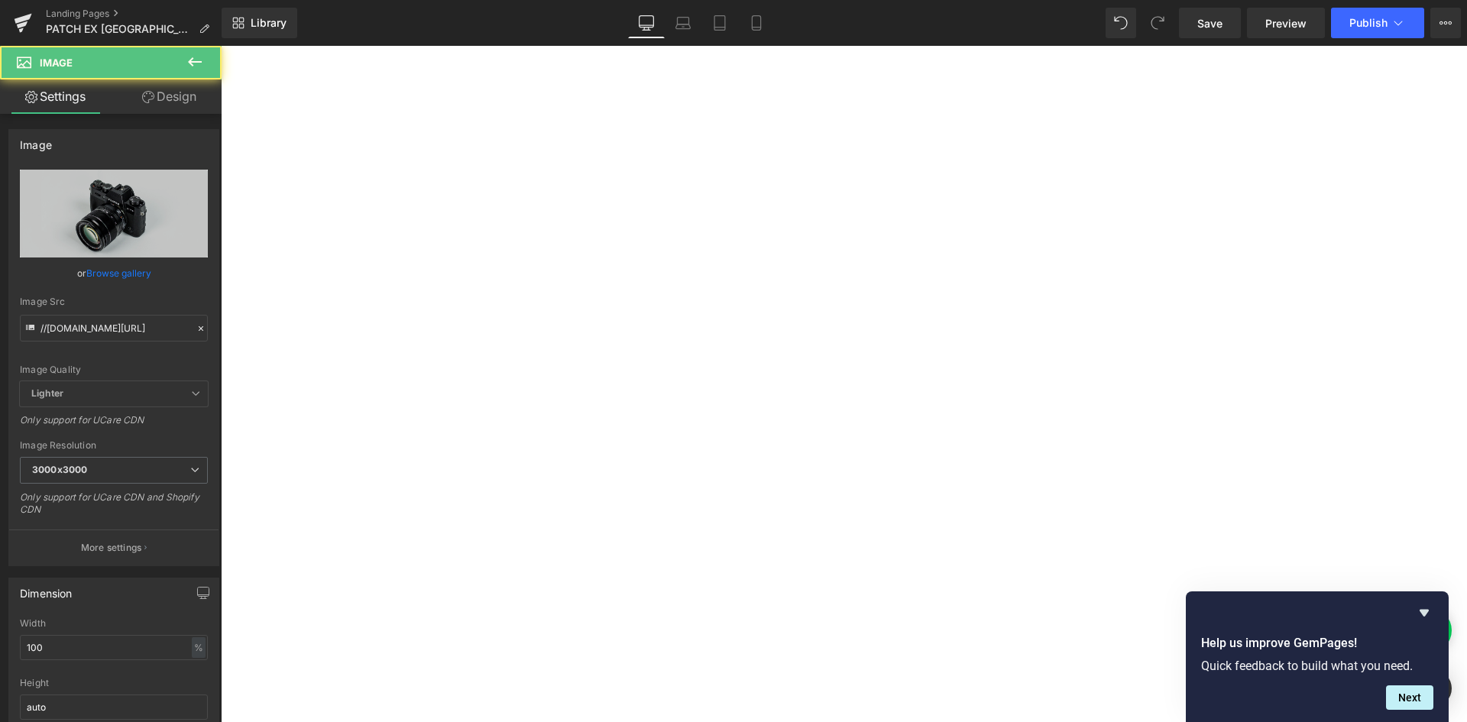 This screenshot has width=1467, height=722. What do you see at coordinates (268, 23) in the screenshot?
I see `span: Library` at bounding box center [268, 23].